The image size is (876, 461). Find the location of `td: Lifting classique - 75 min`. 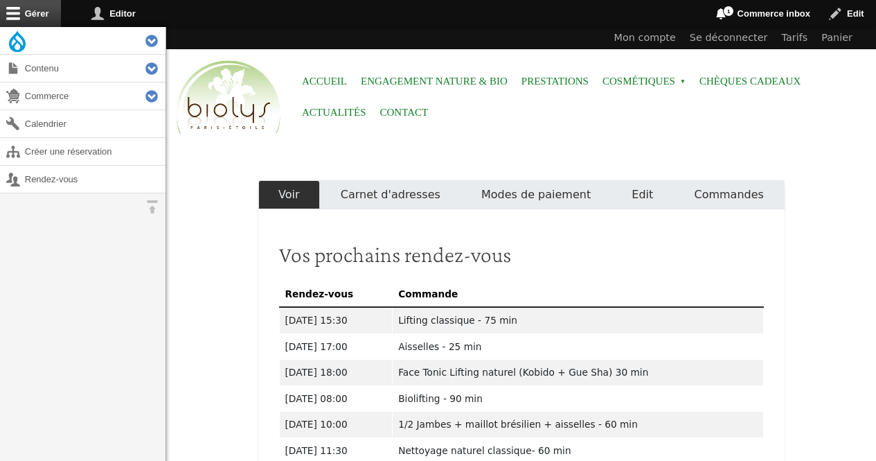

td: Lifting classique - 75 min is located at coordinates (578, 320).